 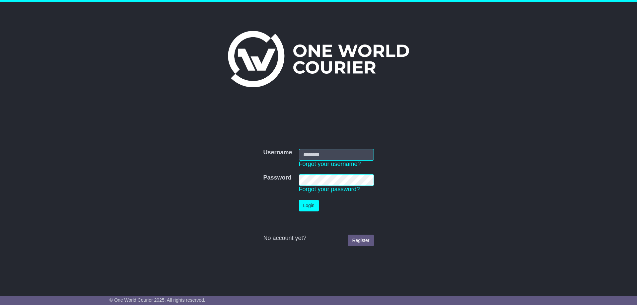 I want to click on a: Forgot your username?, so click(x=330, y=164).